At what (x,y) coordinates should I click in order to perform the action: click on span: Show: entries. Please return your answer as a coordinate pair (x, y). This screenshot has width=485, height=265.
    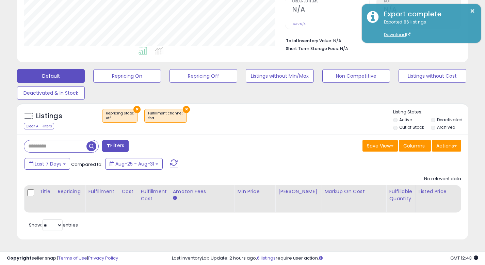
    Looking at the image, I should click on (53, 224).